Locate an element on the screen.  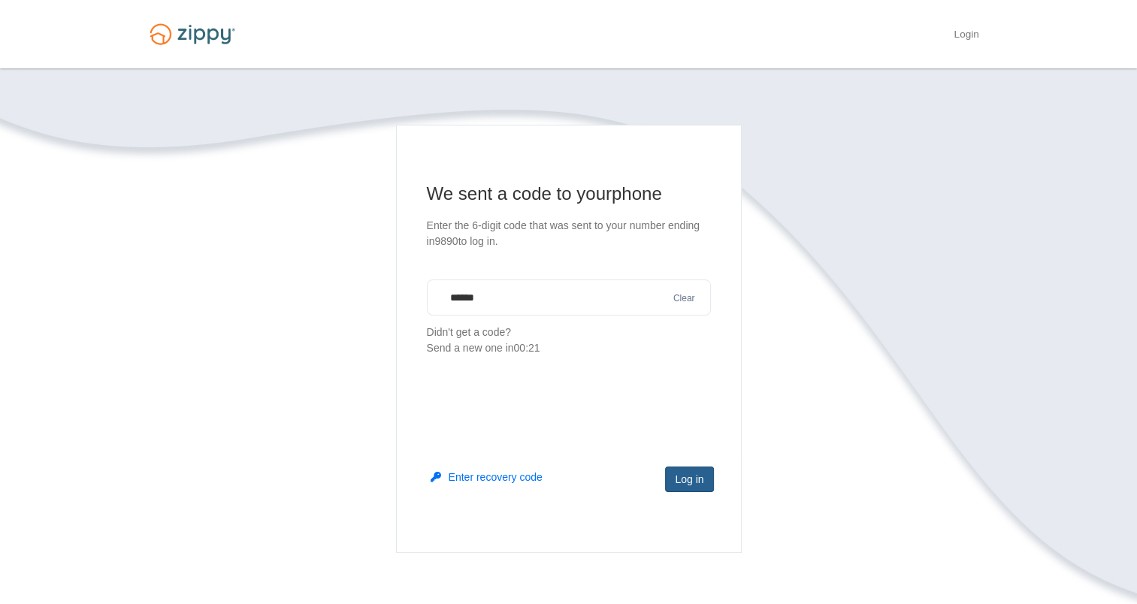
h1: We sent a code to your phone is located at coordinates (569, 194).